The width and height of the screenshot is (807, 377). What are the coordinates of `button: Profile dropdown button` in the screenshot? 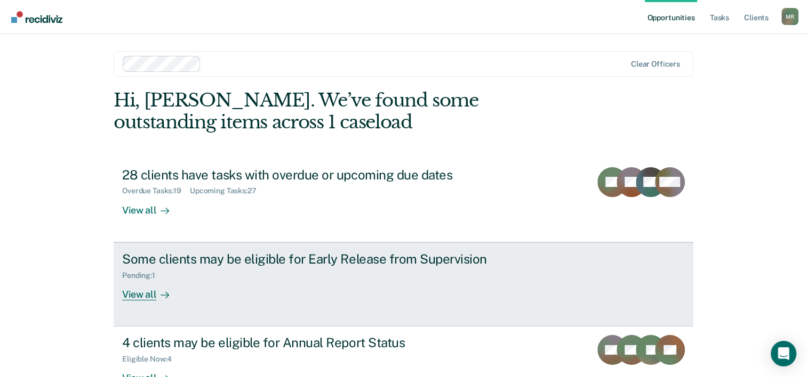 It's located at (790, 17).